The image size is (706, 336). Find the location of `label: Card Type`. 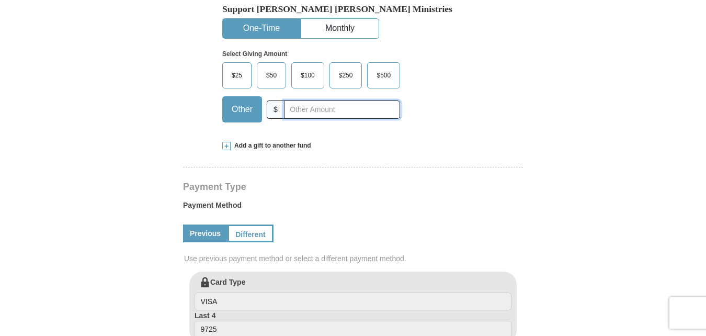

label: Card Type is located at coordinates (353, 293).